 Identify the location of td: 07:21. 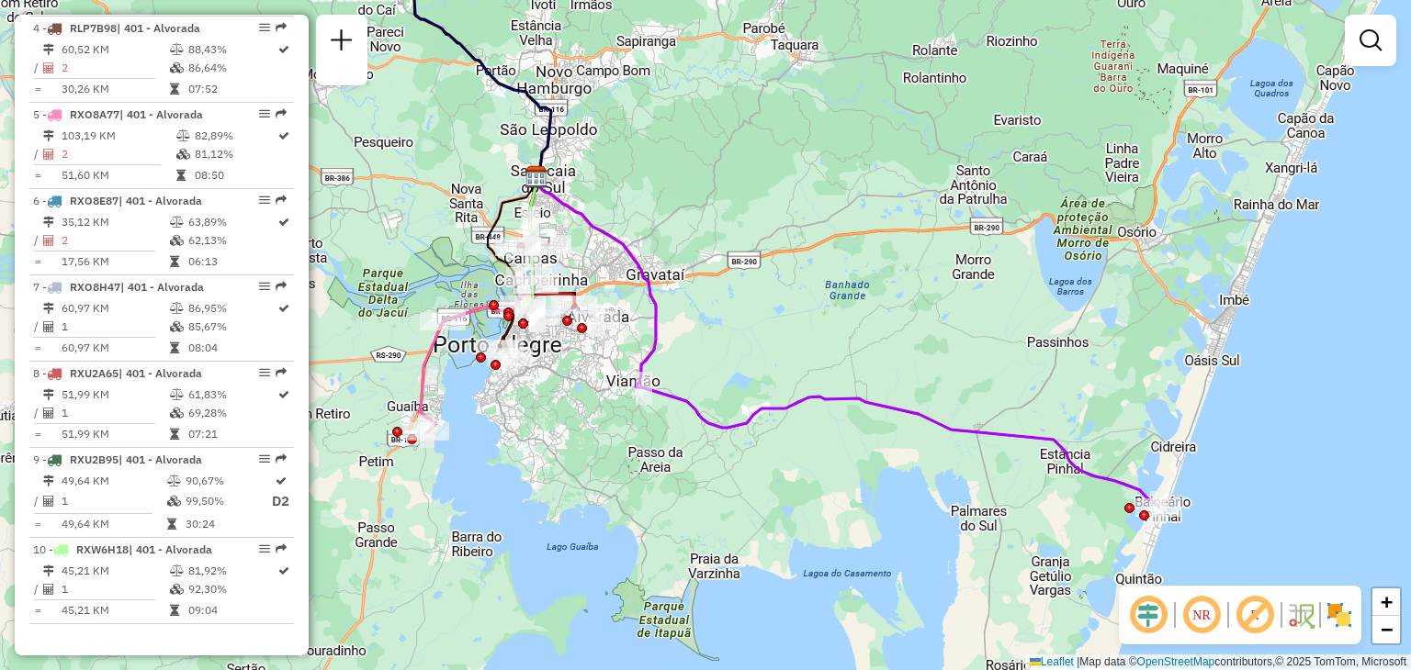
(231, 434).